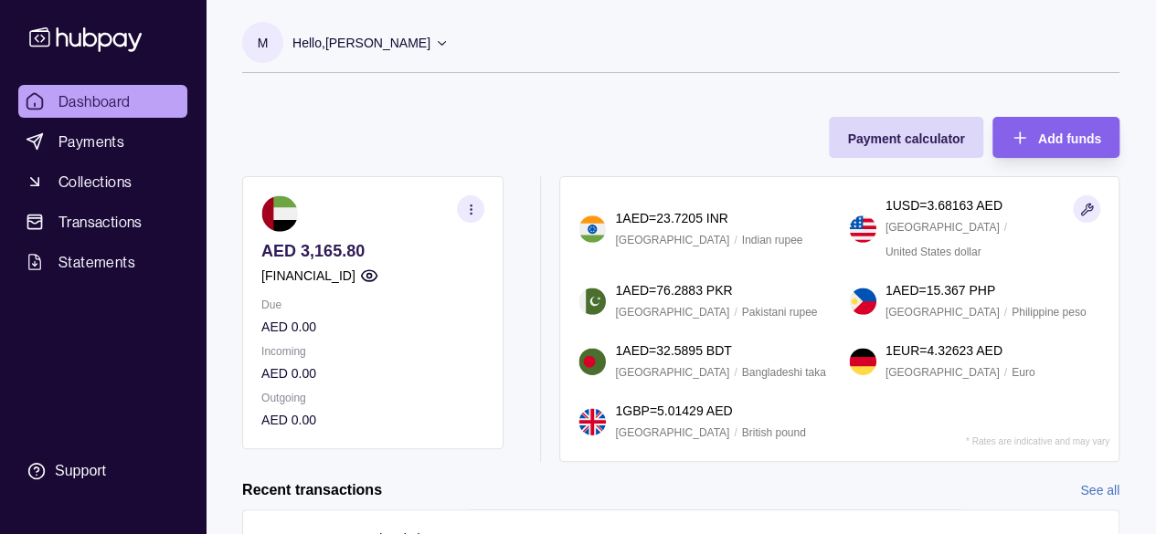  What do you see at coordinates (1069, 139) in the screenshot?
I see `span: Add funds` at bounding box center [1069, 139].